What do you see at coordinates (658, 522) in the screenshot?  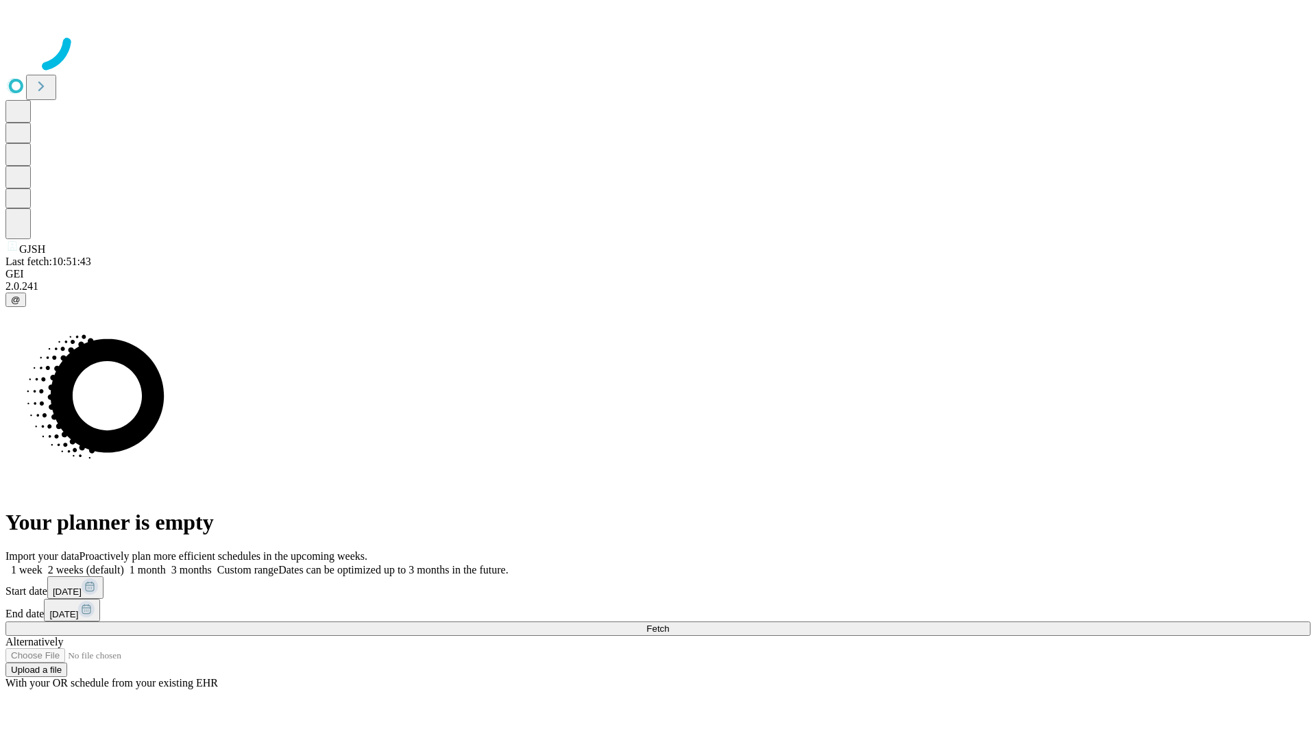 I see `h1: Your planner is empty` at bounding box center [658, 522].